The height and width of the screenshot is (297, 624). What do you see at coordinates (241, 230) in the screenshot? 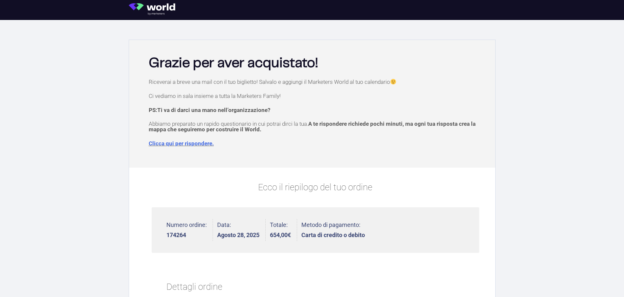
I see `li: Data:` at bounding box center [241, 230].